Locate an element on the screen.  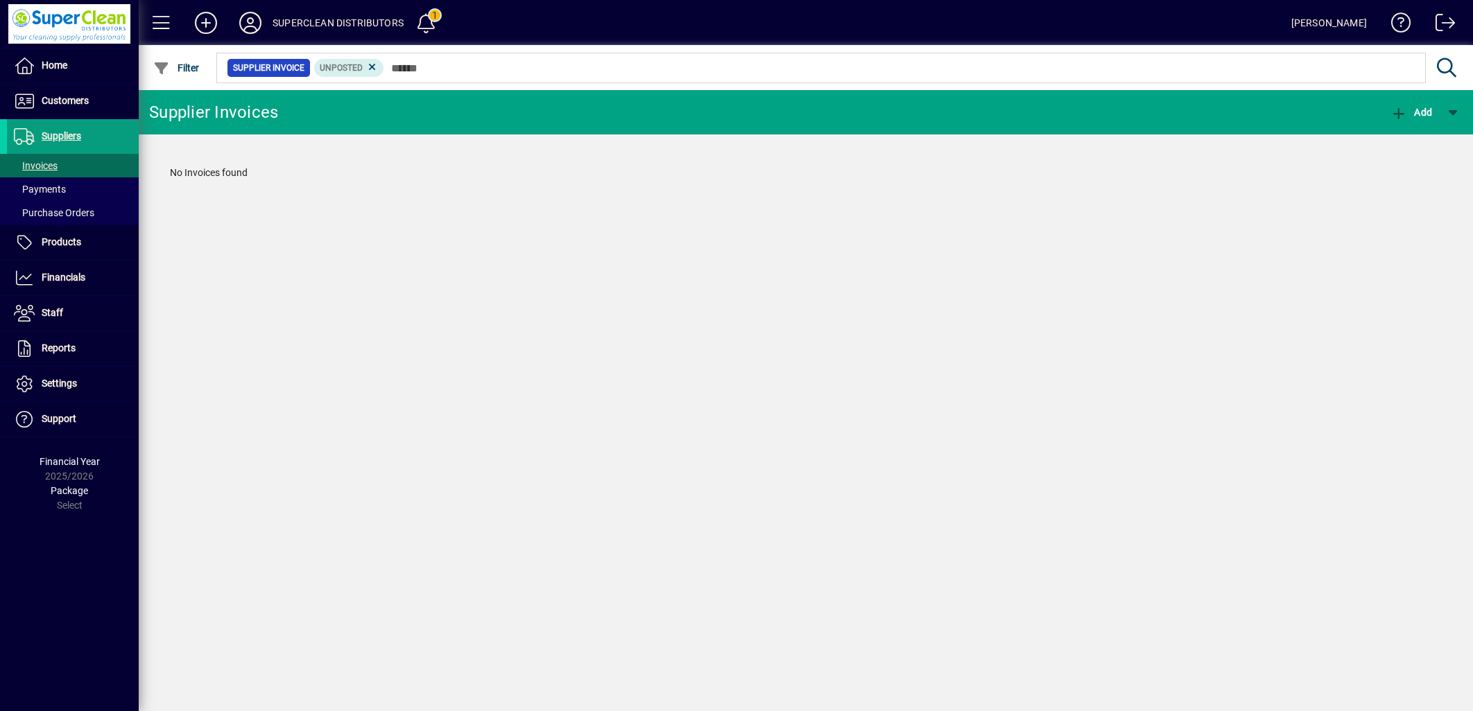
span: Supplier Invoice is located at coordinates (268, 68).